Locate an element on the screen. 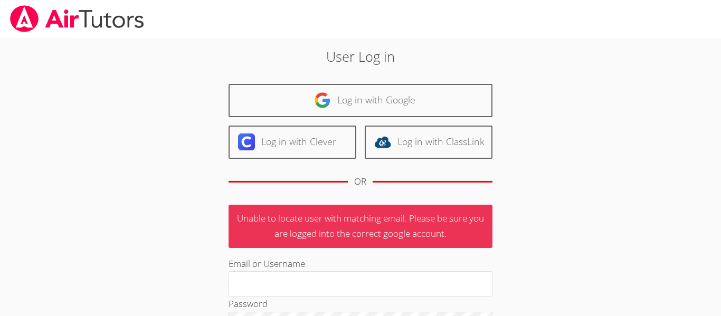 The image size is (721, 316). h2: User Log in is located at coordinates (361, 57).